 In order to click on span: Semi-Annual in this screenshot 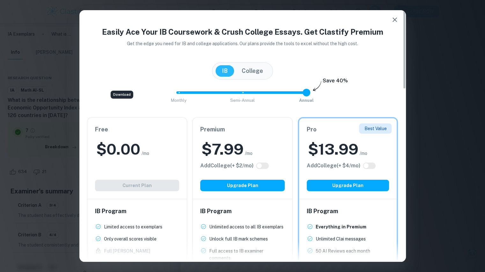, I will do `click(242, 100)`.